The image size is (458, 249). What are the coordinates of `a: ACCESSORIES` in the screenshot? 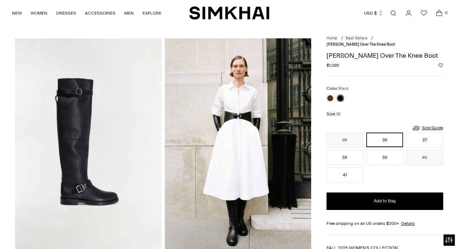 It's located at (100, 13).